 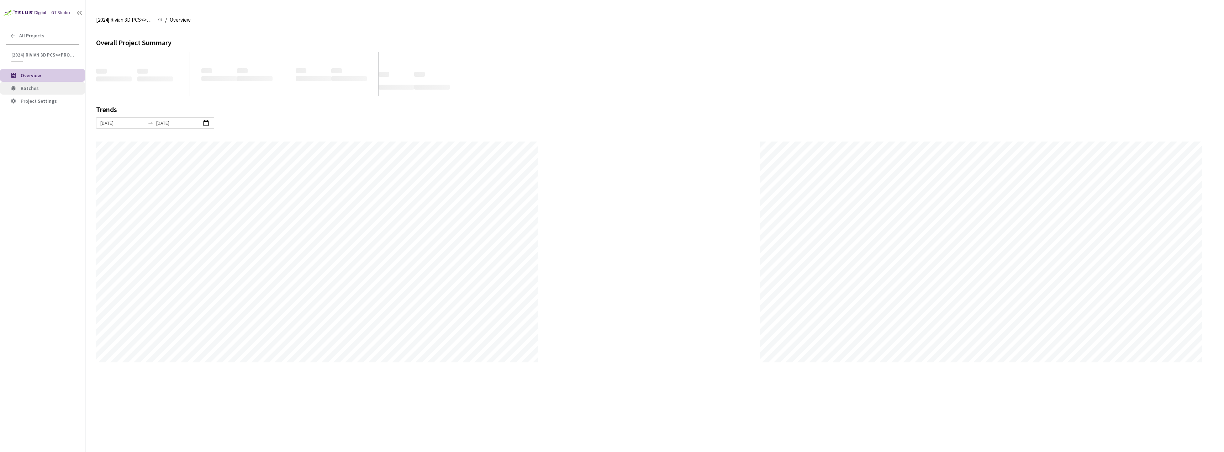 What do you see at coordinates (178, 123) in the screenshot?
I see `input: End date` at bounding box center [178, 123].